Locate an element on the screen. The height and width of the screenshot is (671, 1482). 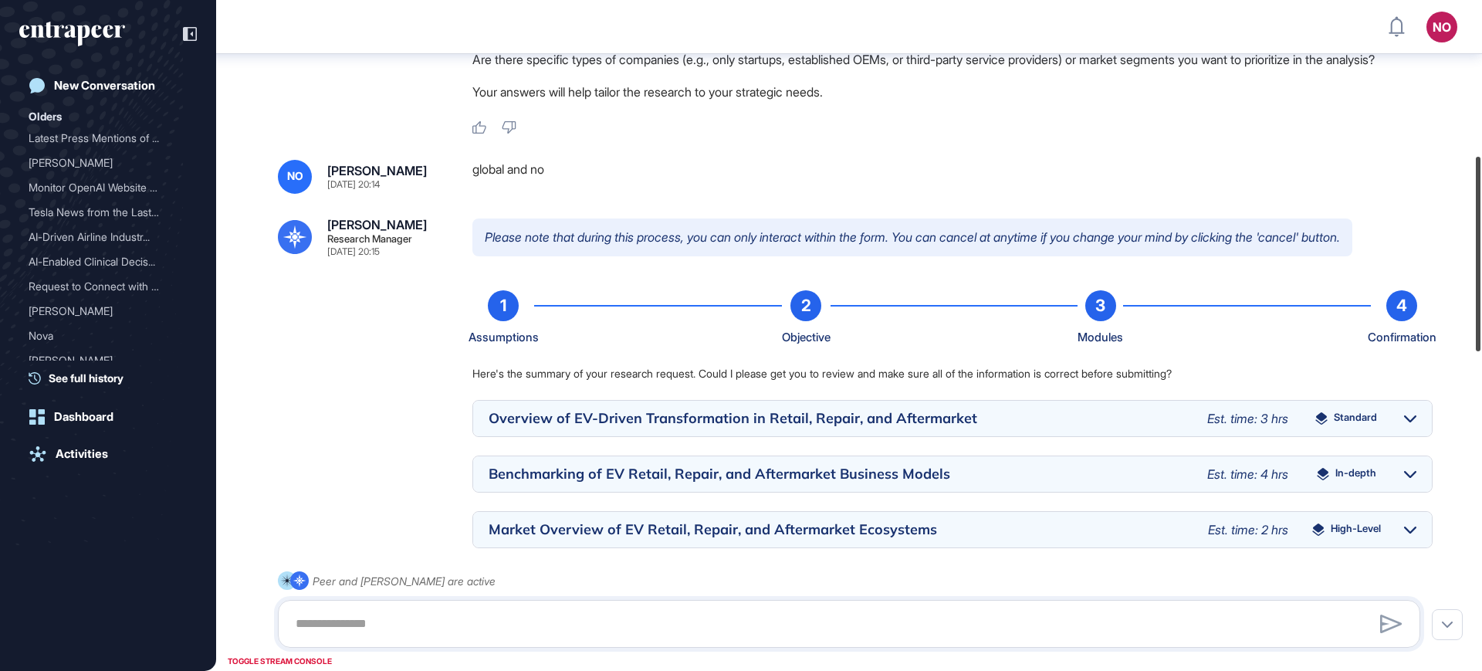
div: Objective is located at coordinates (806, 337).